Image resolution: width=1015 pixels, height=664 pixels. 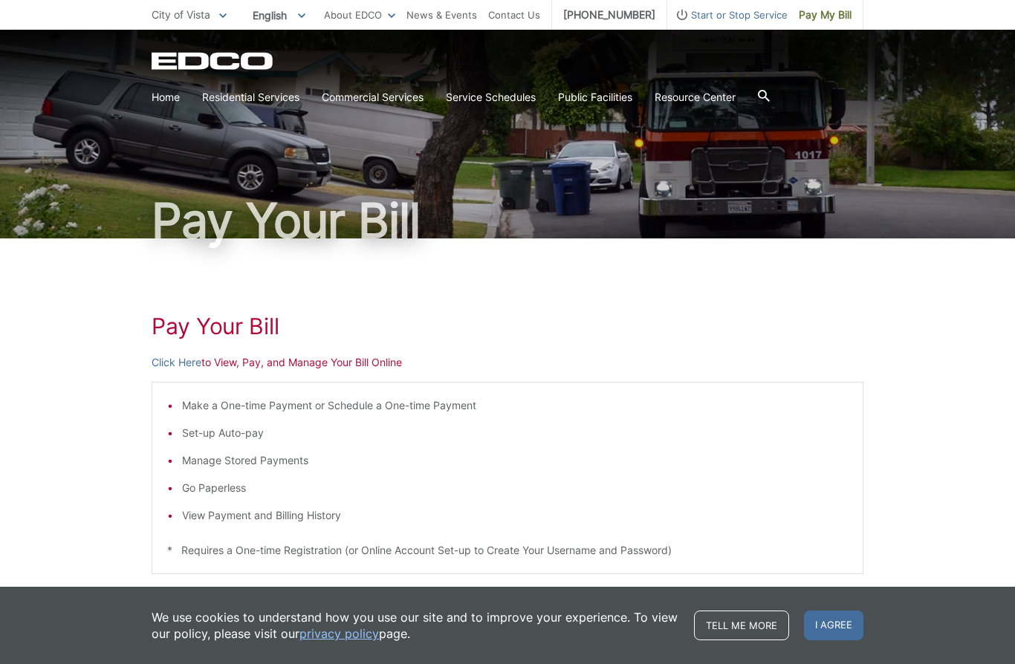 What do you see at coordinates (181, 14) in the screenshot?
I see `span: City of Vista` at bounding box center [181, 14].